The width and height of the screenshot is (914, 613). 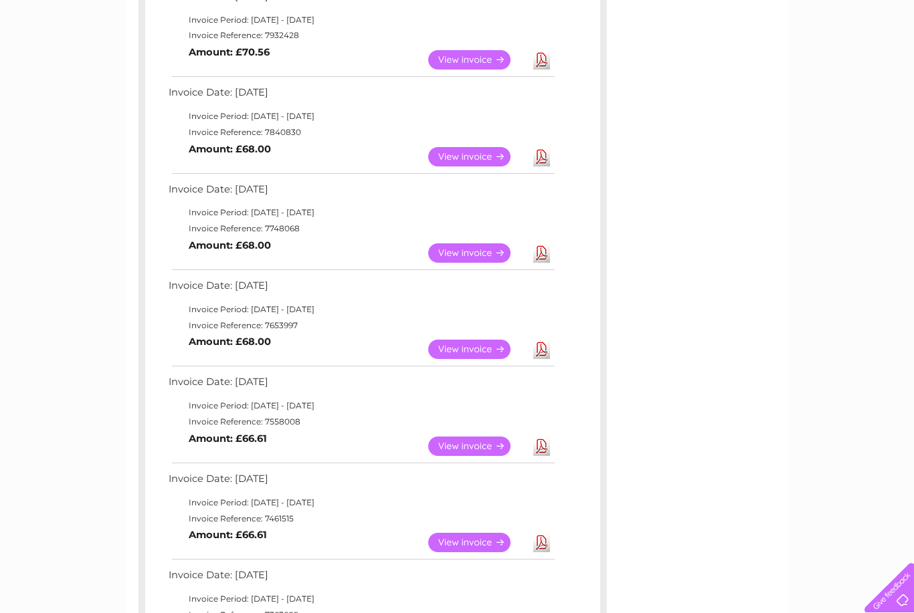 I want to click on a: 0333 014 3131, so click(x=708, y=15).